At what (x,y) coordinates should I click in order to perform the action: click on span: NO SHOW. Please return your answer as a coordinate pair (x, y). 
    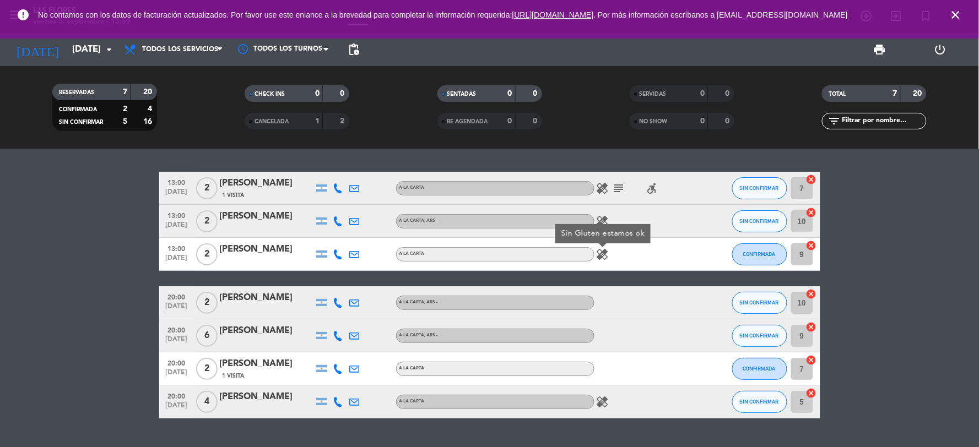
    Looking at the image, I should click on (653, 122).